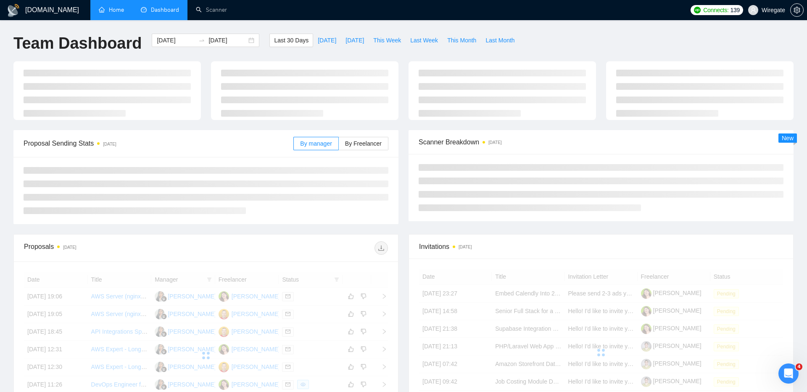 Image resolution: width=807 pixels, height=392 pixels. I want to click on input: End date, so click(227, 40).